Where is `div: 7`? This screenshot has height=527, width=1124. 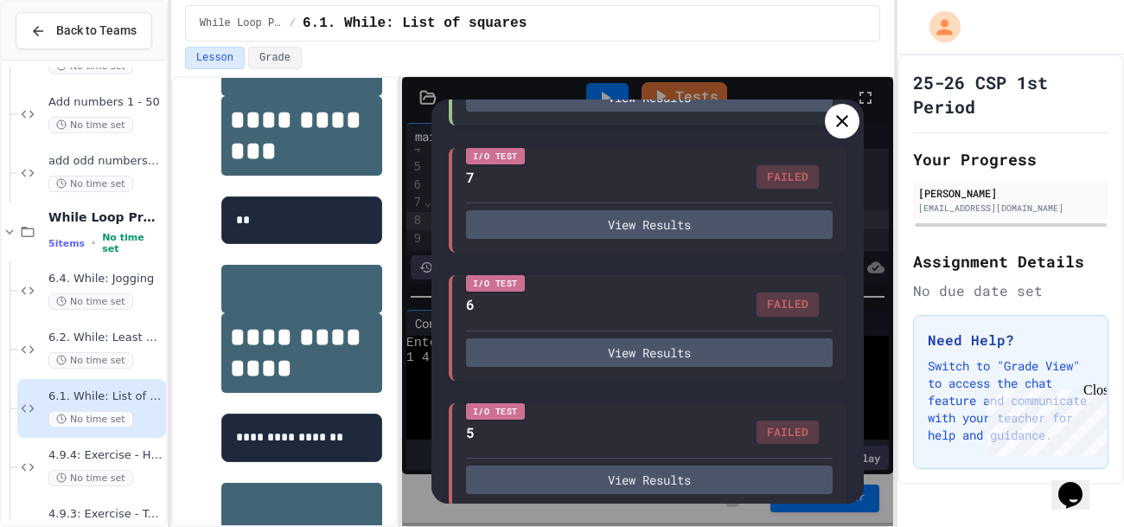 div: 7 is located at coordinates (470, 177).